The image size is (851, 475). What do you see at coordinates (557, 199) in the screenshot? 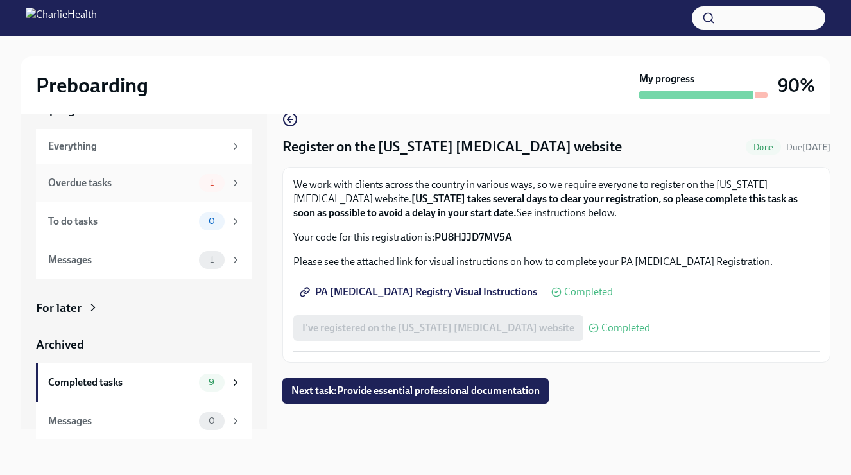
I see `p: We work with clients across the country in various ways, so we require everyone to register on th...` at bounding box center [557, 199].